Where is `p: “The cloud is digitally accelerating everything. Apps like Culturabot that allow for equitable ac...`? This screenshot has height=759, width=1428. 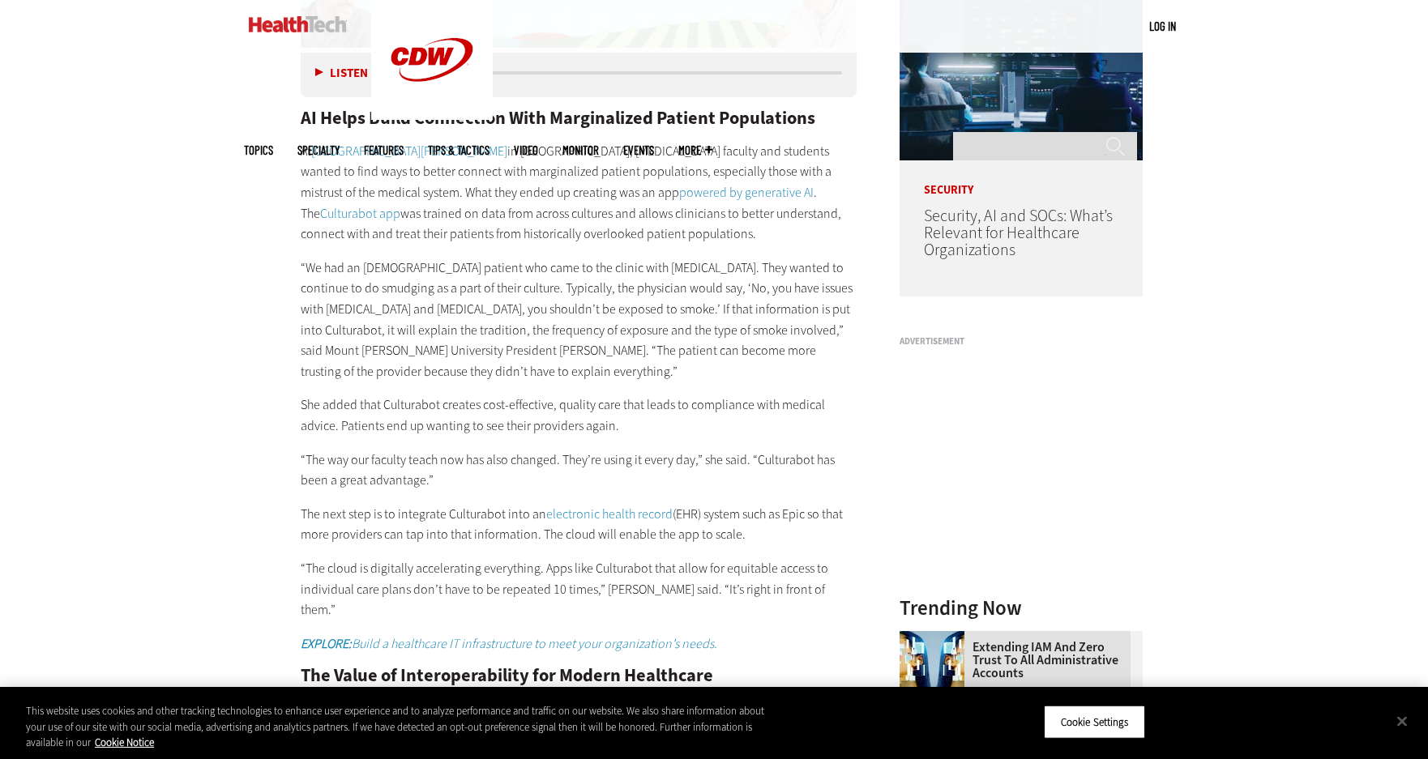
p: “The cloud is digitally accelerating everything. Apps like Culturabot that allow for equitable ac... is located at coordinates (579, 589).